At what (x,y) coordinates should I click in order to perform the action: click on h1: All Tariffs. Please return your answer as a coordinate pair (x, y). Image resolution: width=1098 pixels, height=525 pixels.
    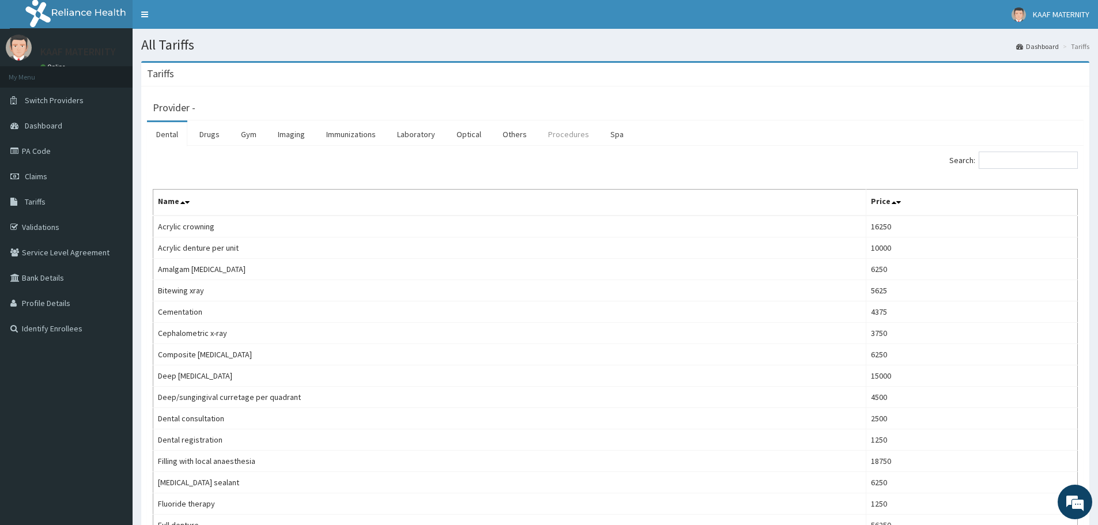
    Looking at the image, I should click on (615, 45).